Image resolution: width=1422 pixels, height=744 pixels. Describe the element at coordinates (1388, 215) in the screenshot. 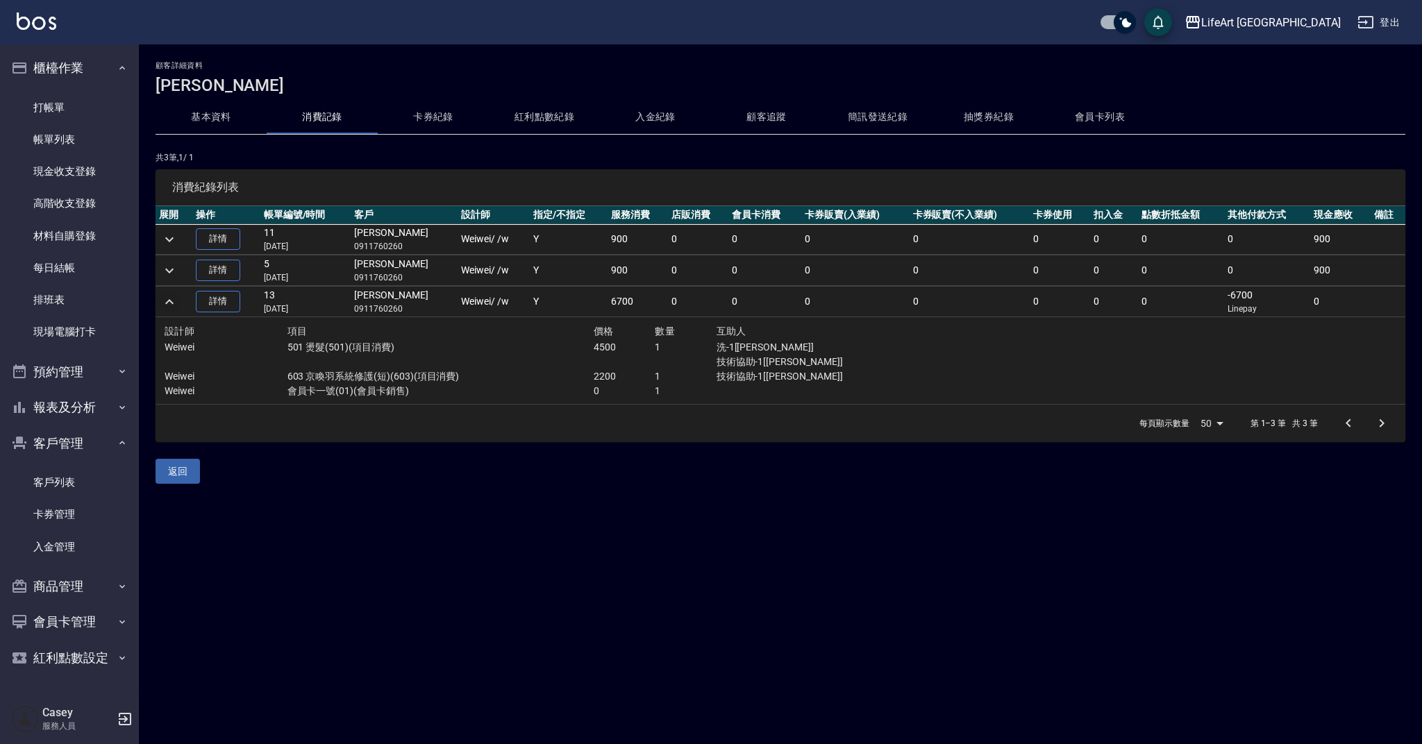

I see `th: 備註` at that location.